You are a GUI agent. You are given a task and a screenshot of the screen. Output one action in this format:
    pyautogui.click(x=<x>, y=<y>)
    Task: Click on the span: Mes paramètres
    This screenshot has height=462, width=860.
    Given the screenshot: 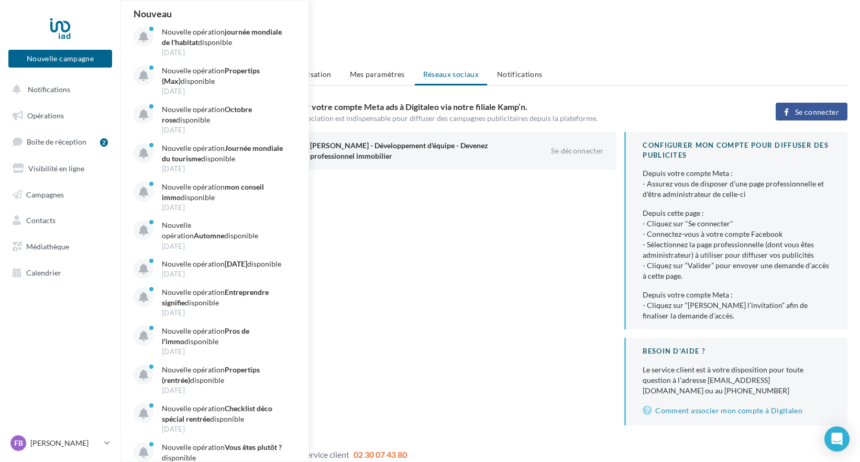 What is the action you would take?
    pyautogui.click(x=377, y=74)
    